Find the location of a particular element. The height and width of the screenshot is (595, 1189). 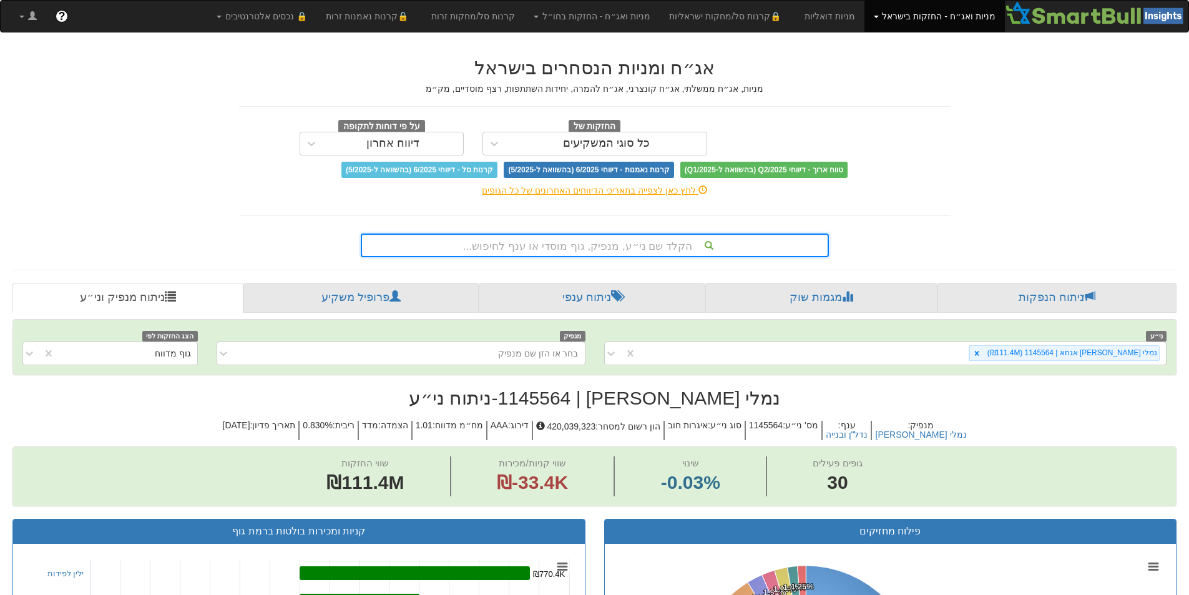

a: 🔒 נכסים אלטרנטיבים is located at coordinates (262, 16).